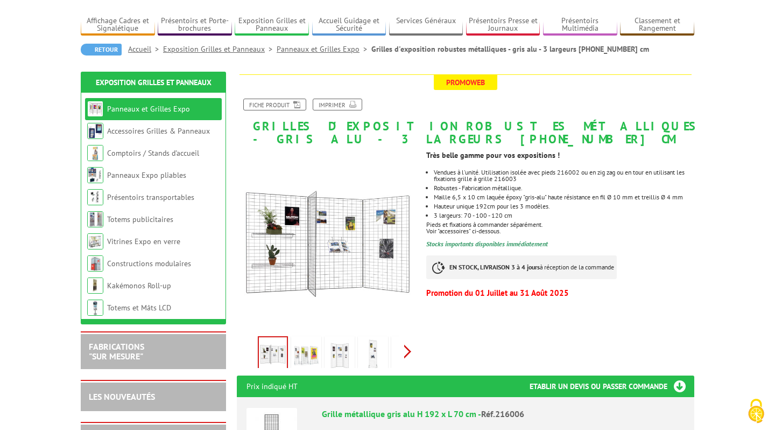 This screenshot has height=430, width=775. What do you see at coordinates (95, 285) in the screenshot?
I see `img: Kakémonos Roll-up` at bounding box center [95, 285].